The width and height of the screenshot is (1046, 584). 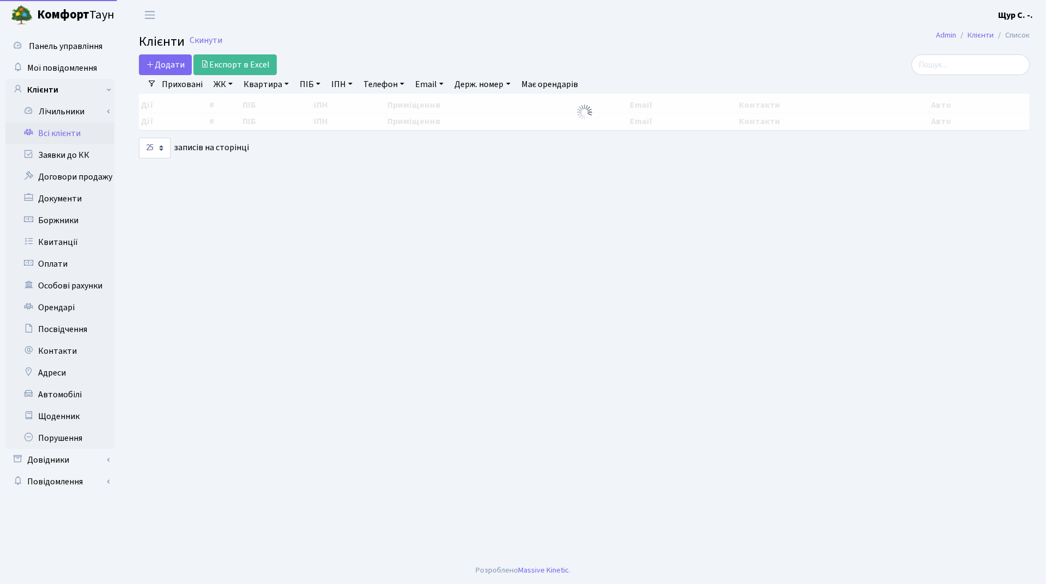 What do you see at coordinates (543, 570) in the screenshot?
I see `a: Massive Kinetic` at bounding box center [543, 570].